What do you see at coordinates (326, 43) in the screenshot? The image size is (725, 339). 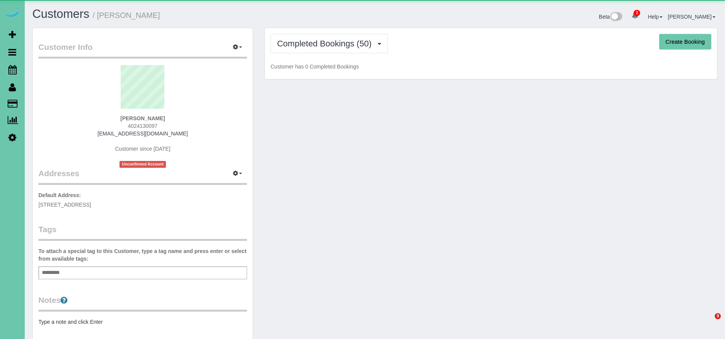 I see `span: Completed Bookings (50)` at bounding box center [326, 43].